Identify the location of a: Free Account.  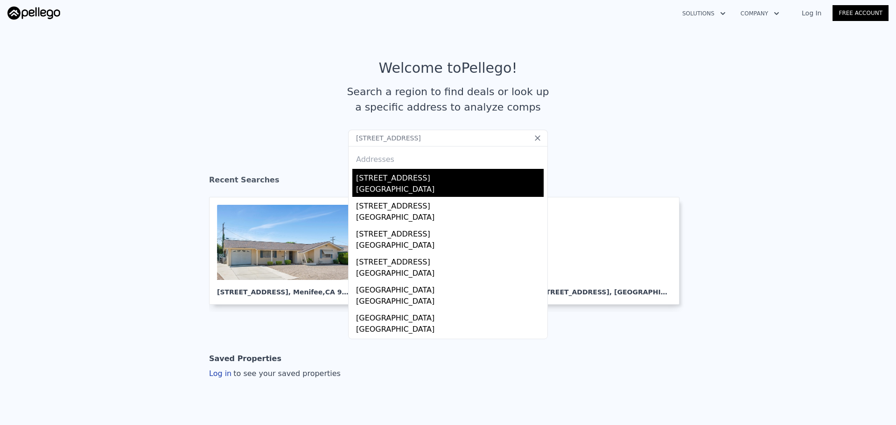
(860, 13).